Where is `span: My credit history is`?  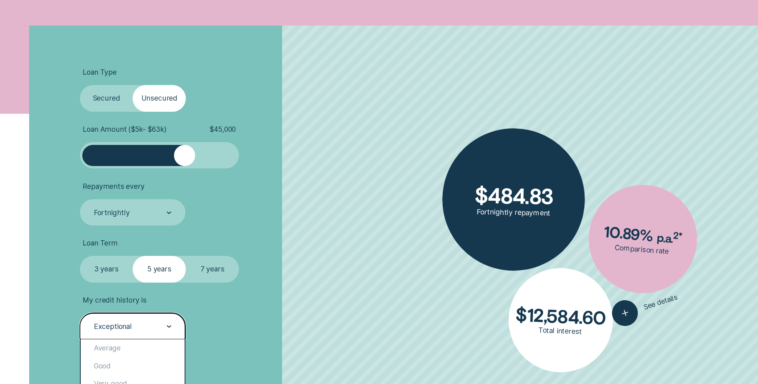 span: My credit history is is located at coordinates (114, 300).